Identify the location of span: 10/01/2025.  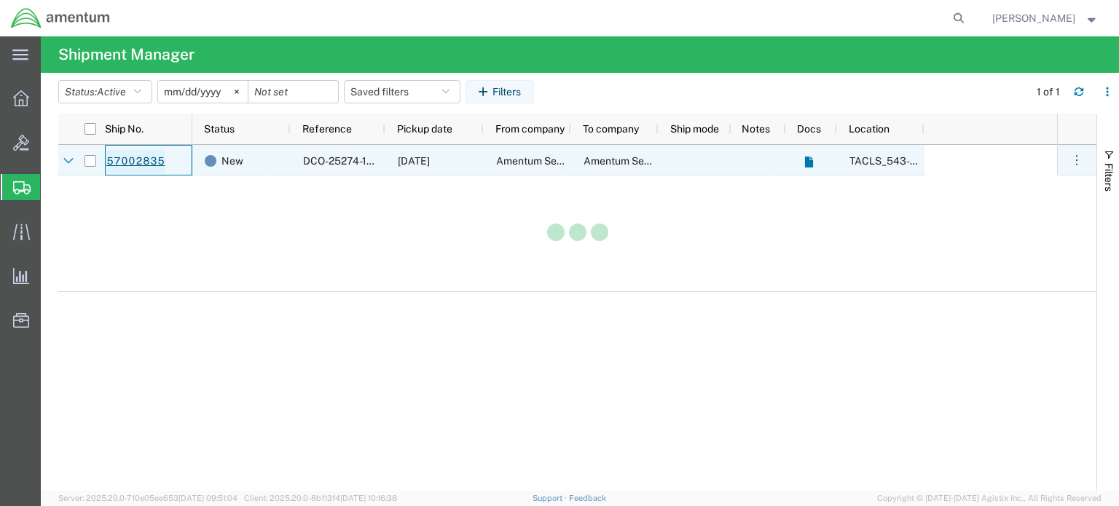
(414, 161).